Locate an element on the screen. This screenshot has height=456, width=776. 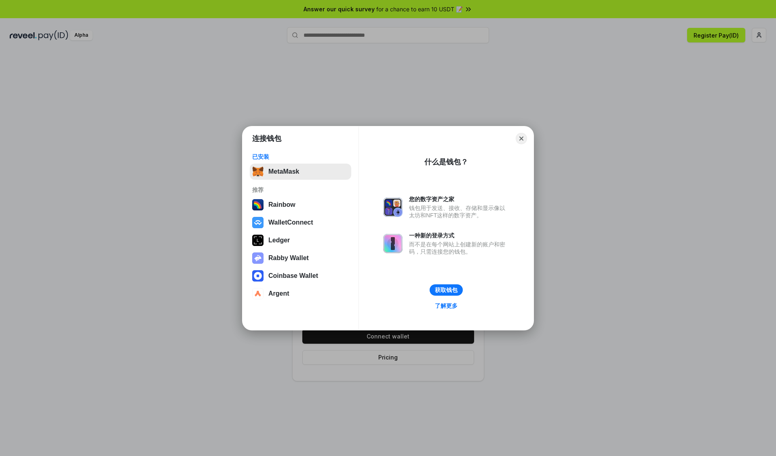
div: 推荐 is located at coordinates (300, 190).